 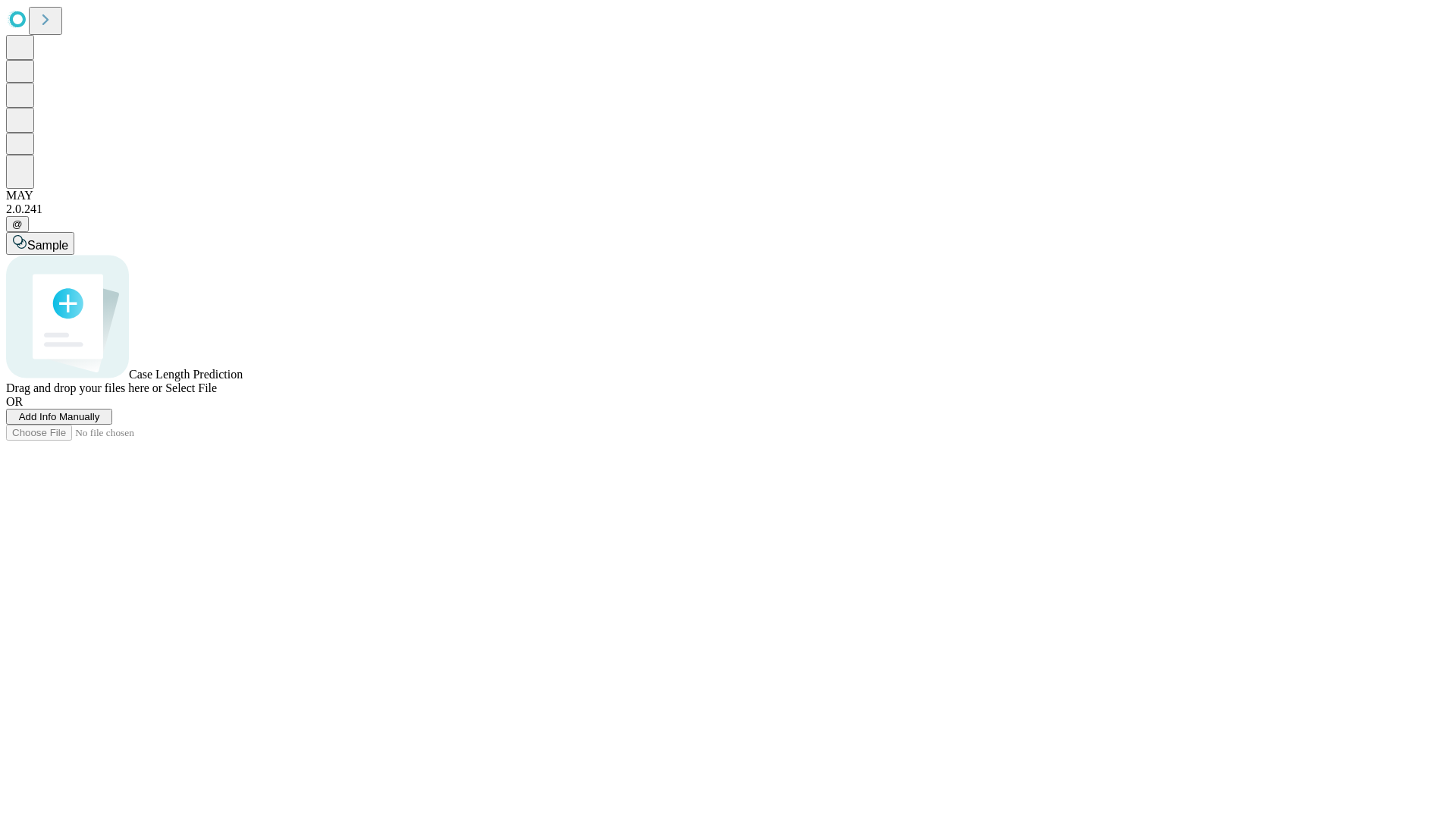 What do you see at coordinates (191, 388) in the screenshot?
I see `span: Select File` at bounding box center [191, 388].